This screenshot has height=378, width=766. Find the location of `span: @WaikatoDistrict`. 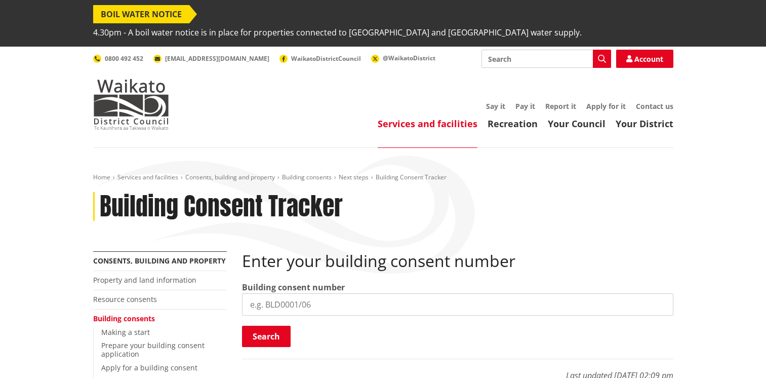

span: @WaikatoDistrict is located at coordinates (409, 58).